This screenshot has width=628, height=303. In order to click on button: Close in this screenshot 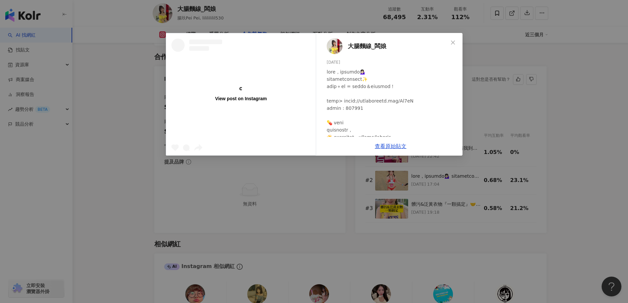, I will do `click(453, 43)`.